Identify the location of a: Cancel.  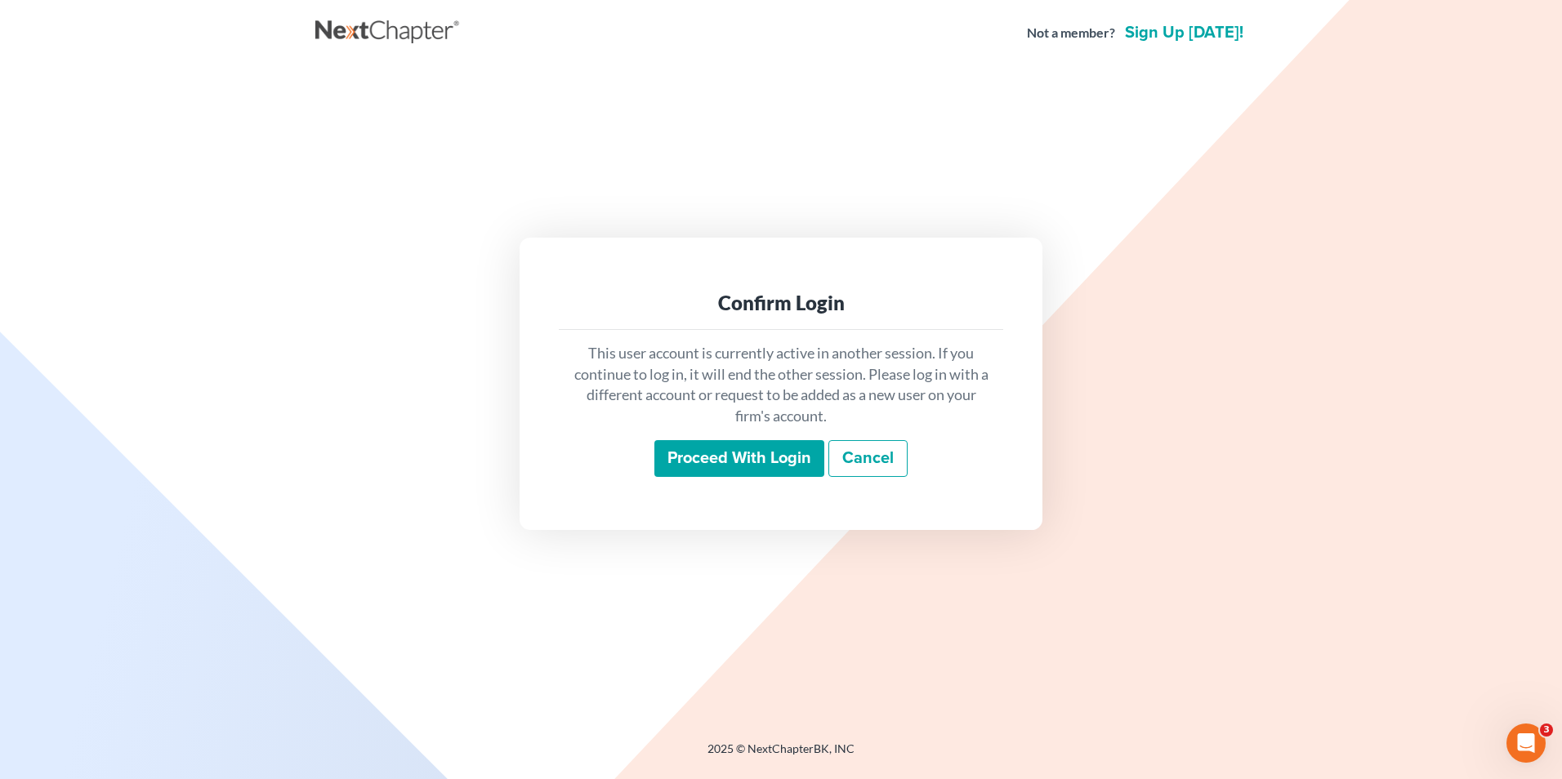
(867, 459).